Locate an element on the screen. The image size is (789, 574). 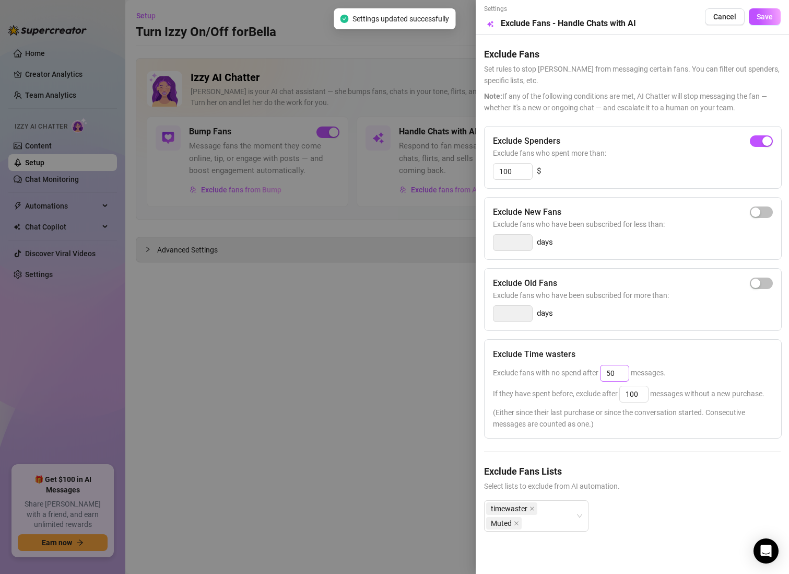
h5: Exclude New Fans is located at coordinates (527, 212).